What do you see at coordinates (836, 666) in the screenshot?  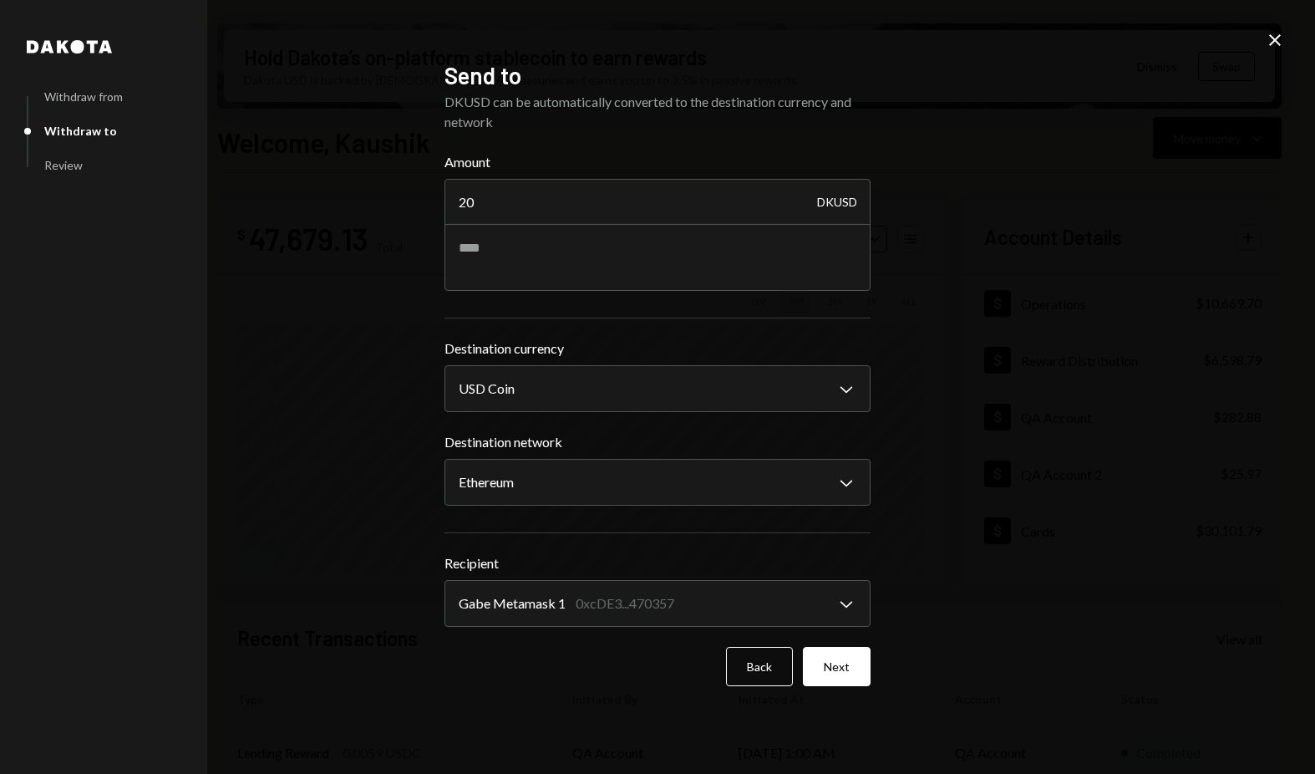 I see `button: Next` at bounding box center [836, 666].